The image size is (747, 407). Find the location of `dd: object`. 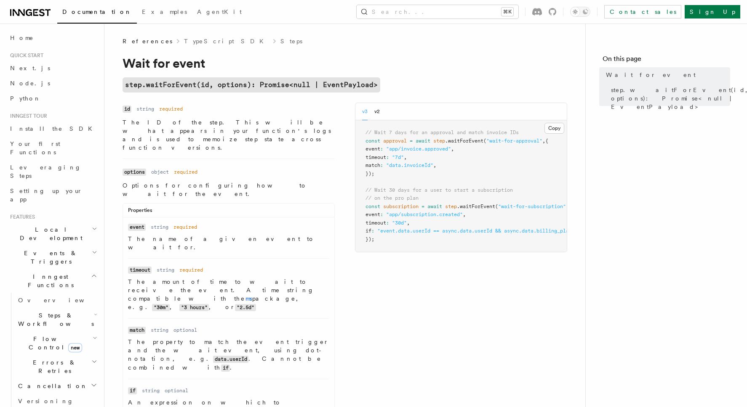

dd: object is located at coordinates (160, 172).